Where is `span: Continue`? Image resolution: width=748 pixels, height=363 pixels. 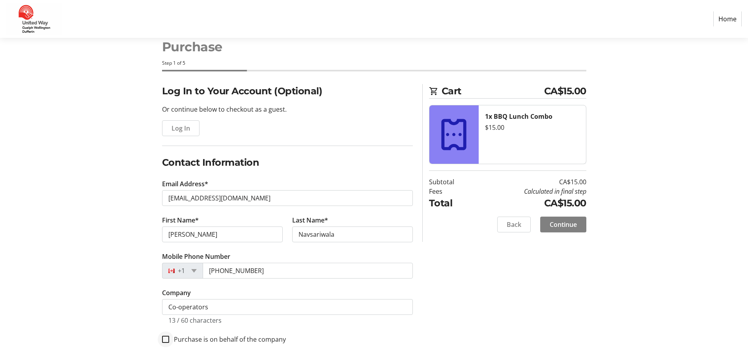 span: Continue is located at coordinates (563, 224).